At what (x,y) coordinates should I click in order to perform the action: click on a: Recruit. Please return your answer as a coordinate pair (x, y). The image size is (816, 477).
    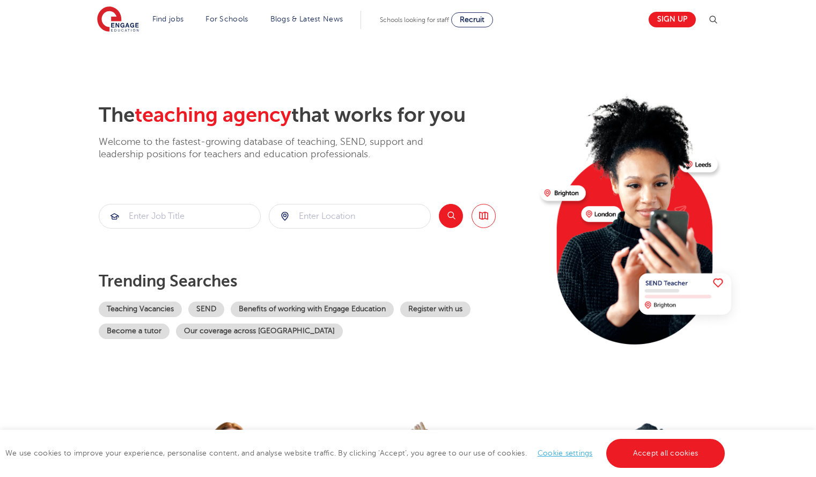
    Looking at the image, I should click on (472, 20).